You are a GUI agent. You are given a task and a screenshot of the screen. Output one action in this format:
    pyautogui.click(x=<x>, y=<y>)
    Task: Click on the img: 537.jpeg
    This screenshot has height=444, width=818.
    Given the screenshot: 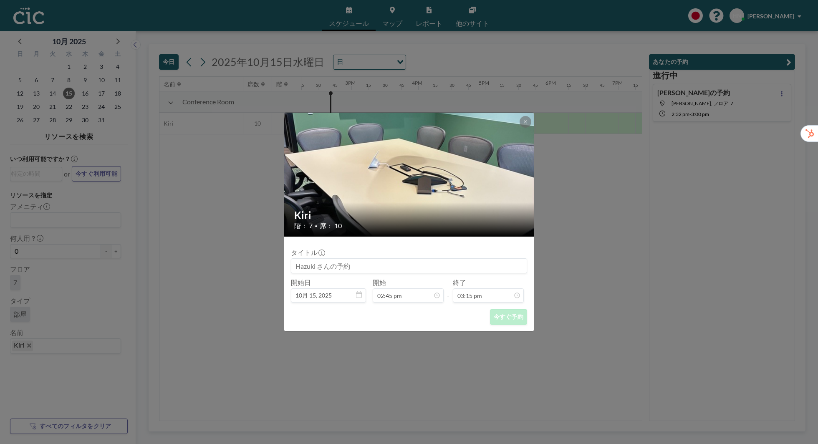 What is the action you would take?
    pyautogui.click(x=409, y=175)
    